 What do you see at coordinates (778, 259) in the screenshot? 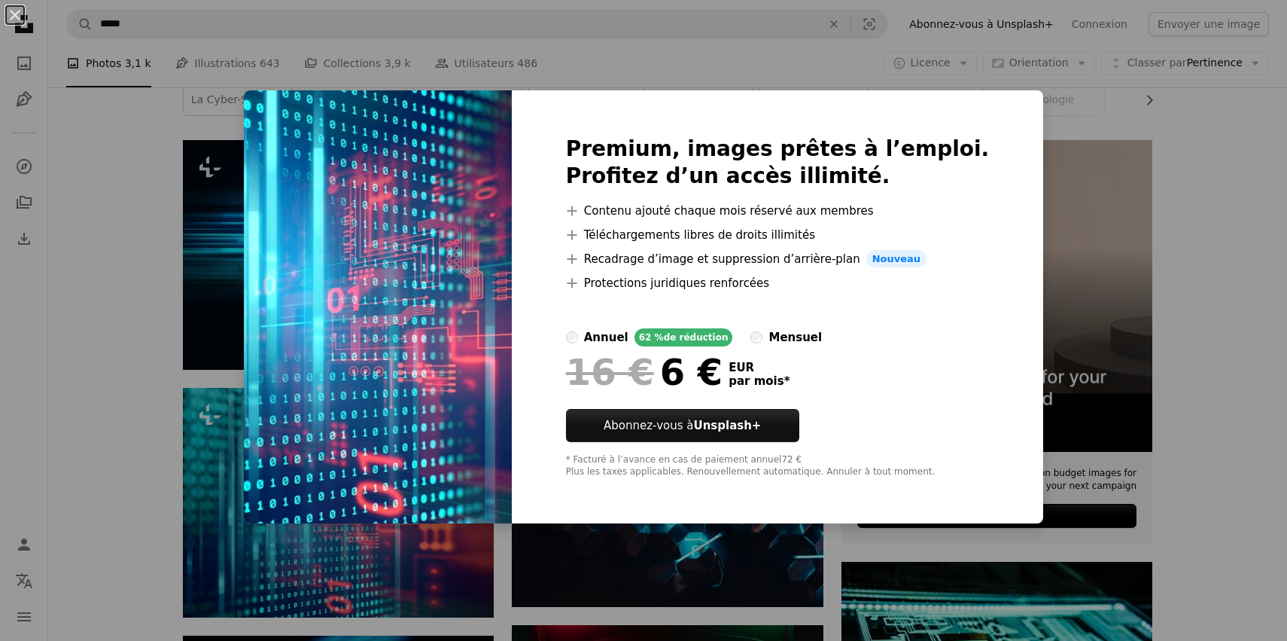
I see `li: Recadrage d’image et suppression d’arrière-plan` at bounding box center [778, 259].